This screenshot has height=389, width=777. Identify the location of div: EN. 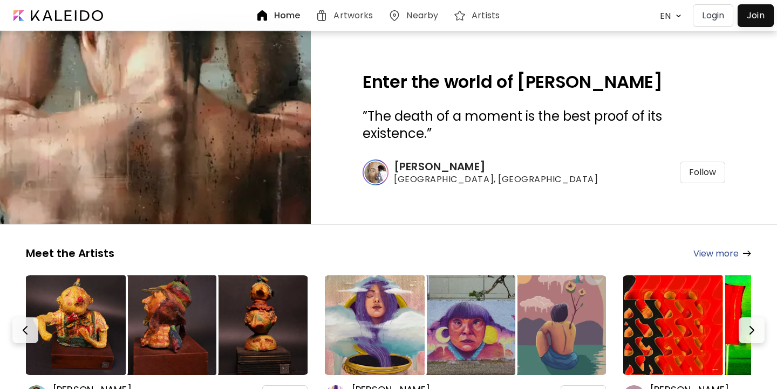
(663, 16).